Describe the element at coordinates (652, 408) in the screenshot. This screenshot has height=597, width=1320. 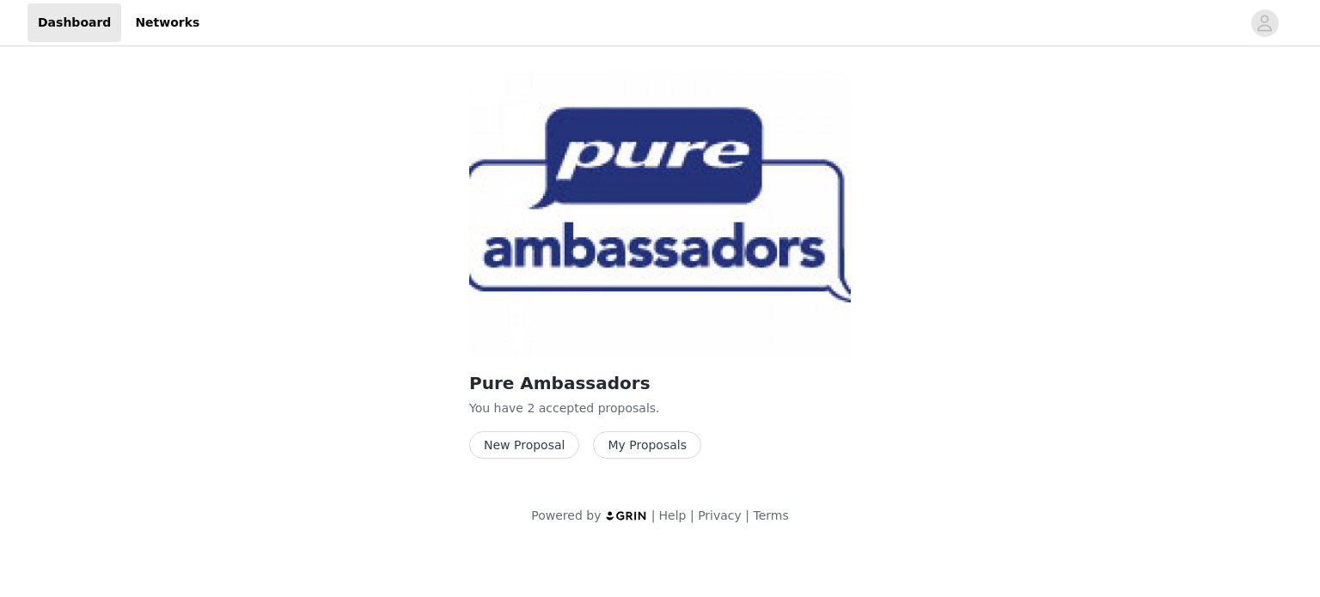
I see `span: s` at that location.